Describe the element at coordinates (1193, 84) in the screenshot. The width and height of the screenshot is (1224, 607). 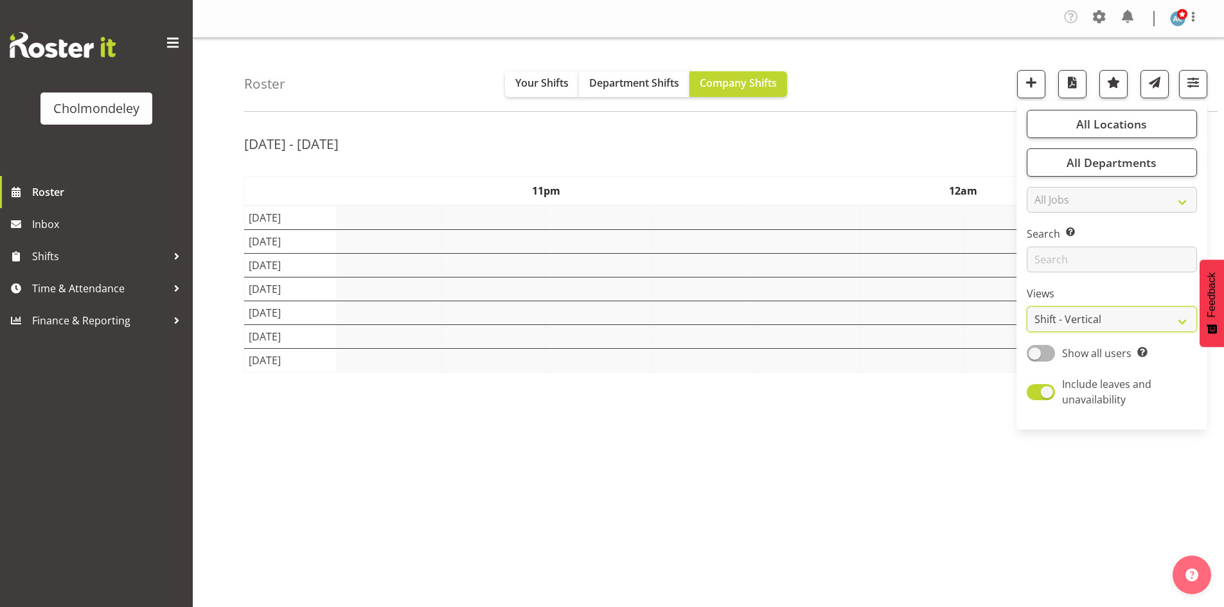
I see `button: Filter Shifts` at that location.